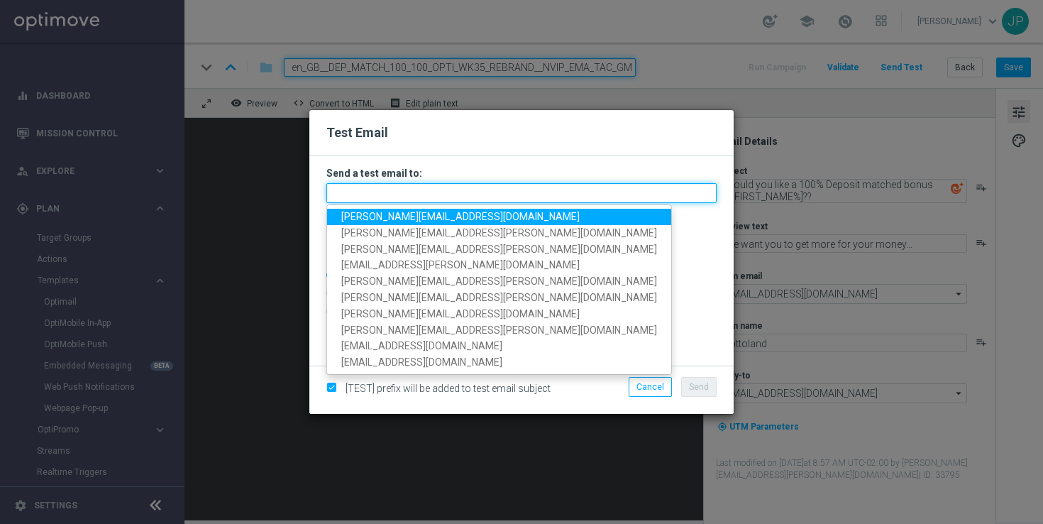 This screenshot has height=524, width=1043. I want to click on span: Send, so click(699, 387).